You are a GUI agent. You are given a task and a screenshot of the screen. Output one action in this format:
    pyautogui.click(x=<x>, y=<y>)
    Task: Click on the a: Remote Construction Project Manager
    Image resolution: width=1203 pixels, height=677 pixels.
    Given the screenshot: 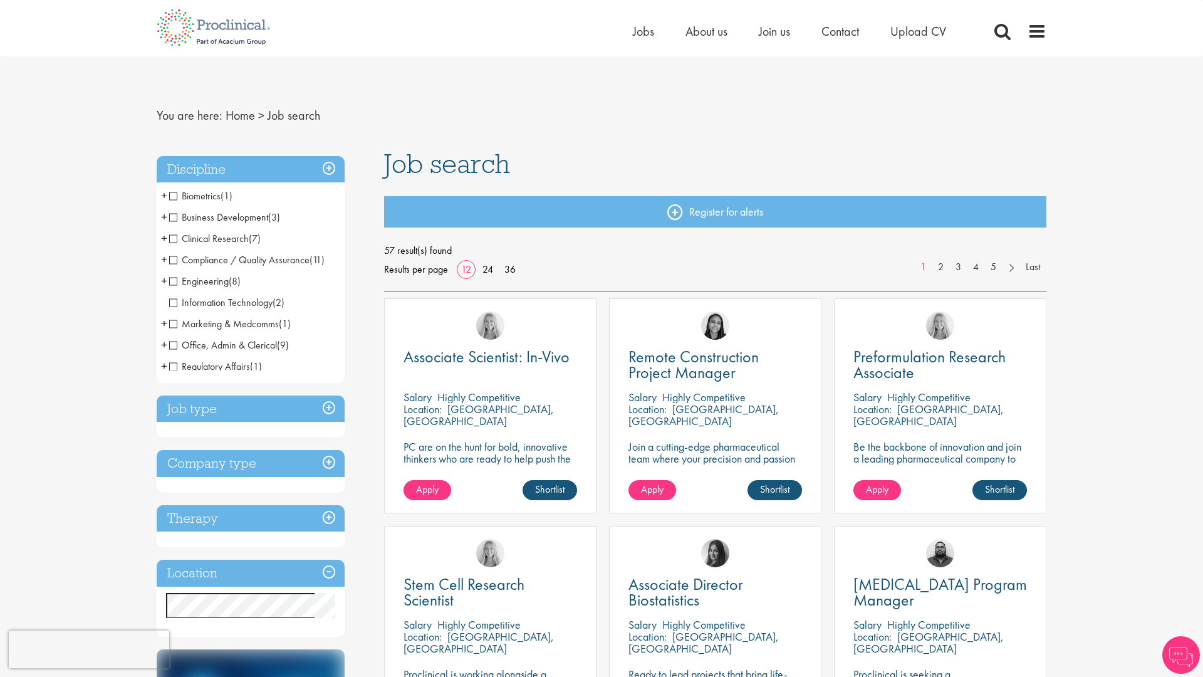 What is the action you would take?
    pyautogui.click(x=715, y=365)
    